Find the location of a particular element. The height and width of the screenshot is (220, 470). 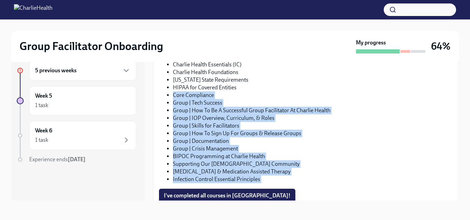

h6: 5 previous weeks is located at coordinates (56, 71).